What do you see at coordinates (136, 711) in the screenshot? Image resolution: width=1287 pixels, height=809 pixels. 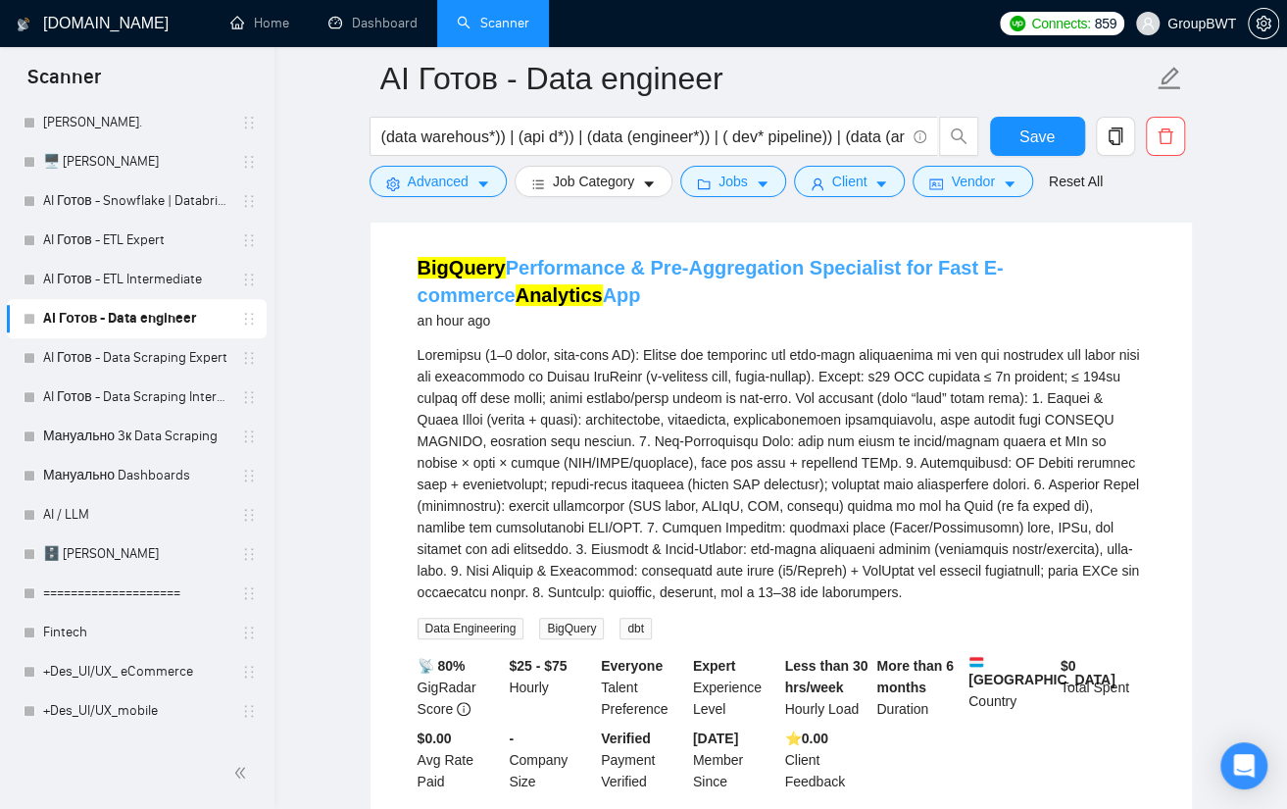 I see `a: +Des_UI/UX_mobile` at bounding box center [136, 711].